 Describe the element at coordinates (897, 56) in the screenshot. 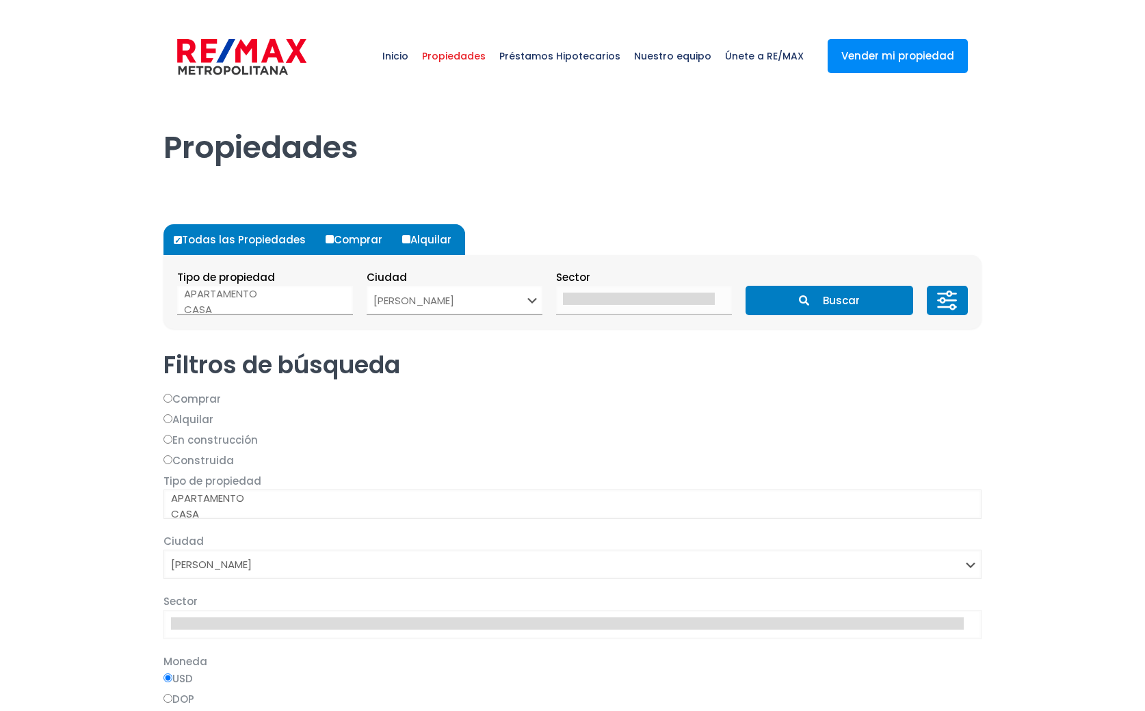

I see `a: Vender mi propiedad` at that location.